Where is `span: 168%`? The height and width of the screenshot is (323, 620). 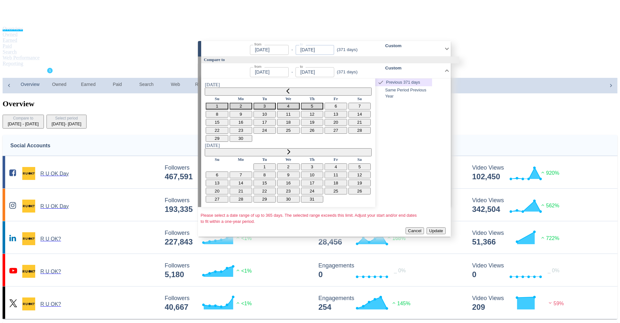
span: 168% is located at coordinates (395, 238).